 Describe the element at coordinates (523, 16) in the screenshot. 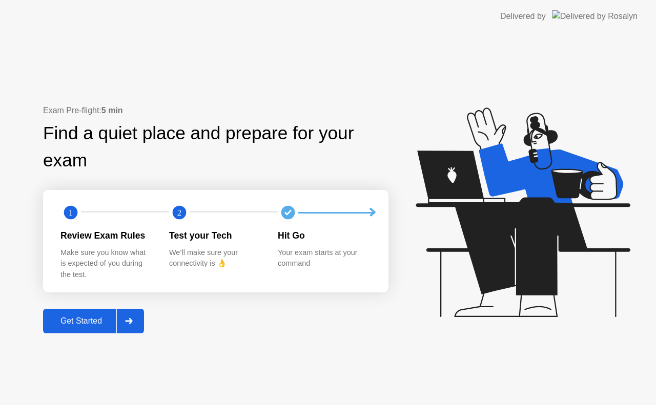

I see `div: Delivered by` at that location.